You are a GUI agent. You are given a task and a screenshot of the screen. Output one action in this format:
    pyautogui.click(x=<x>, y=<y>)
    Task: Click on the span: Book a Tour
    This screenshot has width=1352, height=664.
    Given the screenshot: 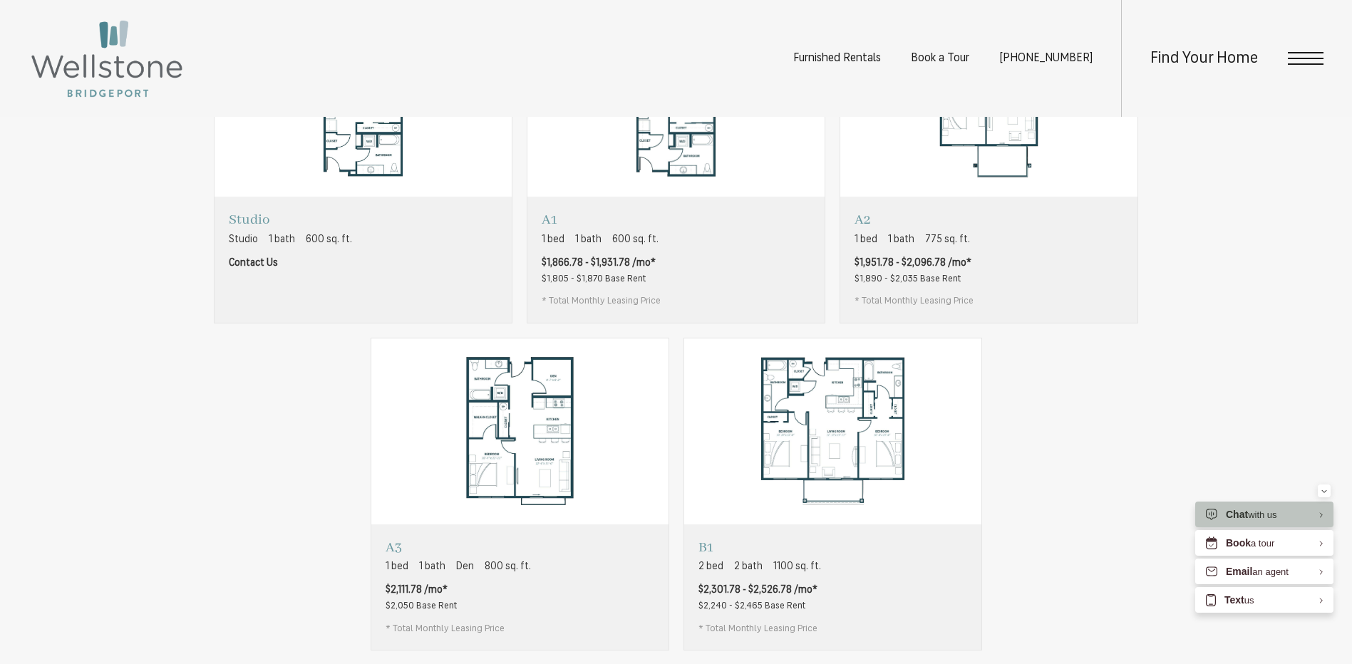 What is the action you would take?
    pyautogui.click(x=940, y=58)
    